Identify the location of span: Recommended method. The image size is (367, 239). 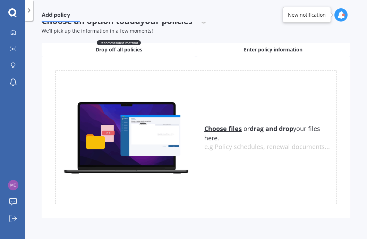
(119, 43).